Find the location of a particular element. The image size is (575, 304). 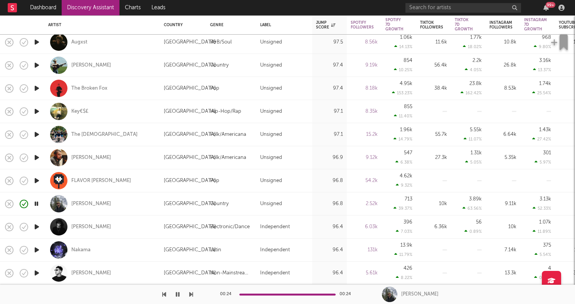

div: 5.54 % is located at coordinates (543, 255).